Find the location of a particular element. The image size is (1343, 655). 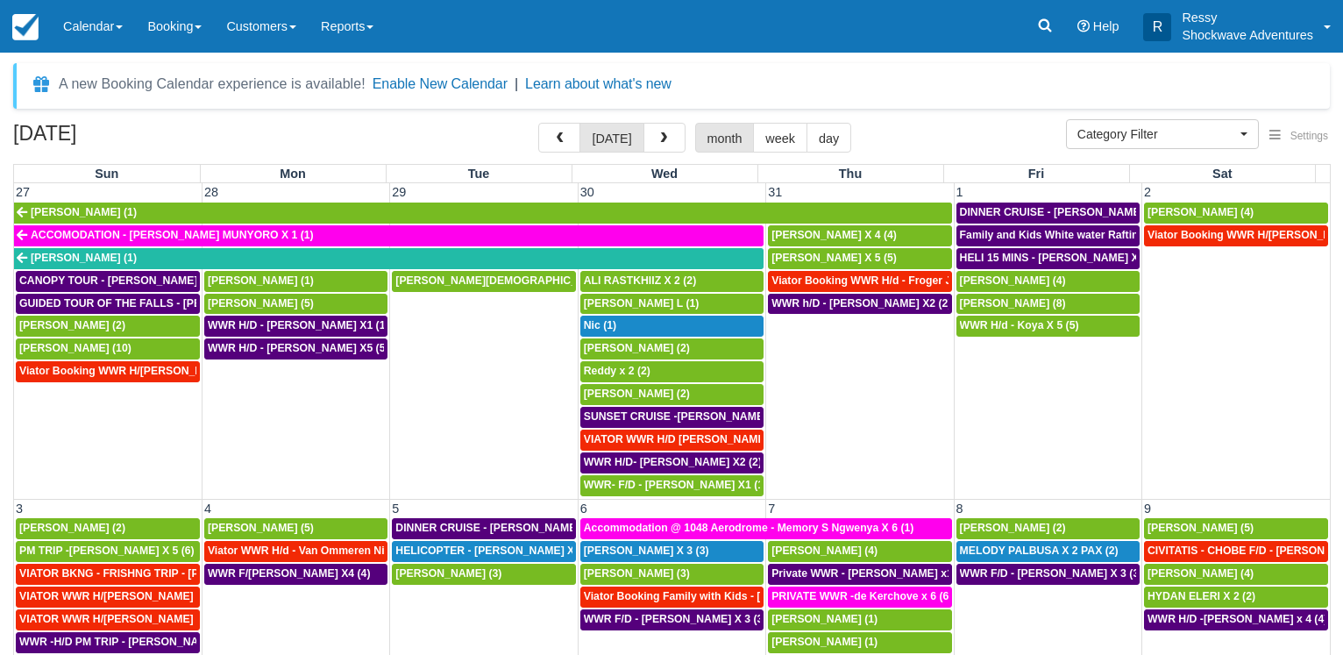

span: 29 is located at coordinates (399, 192).